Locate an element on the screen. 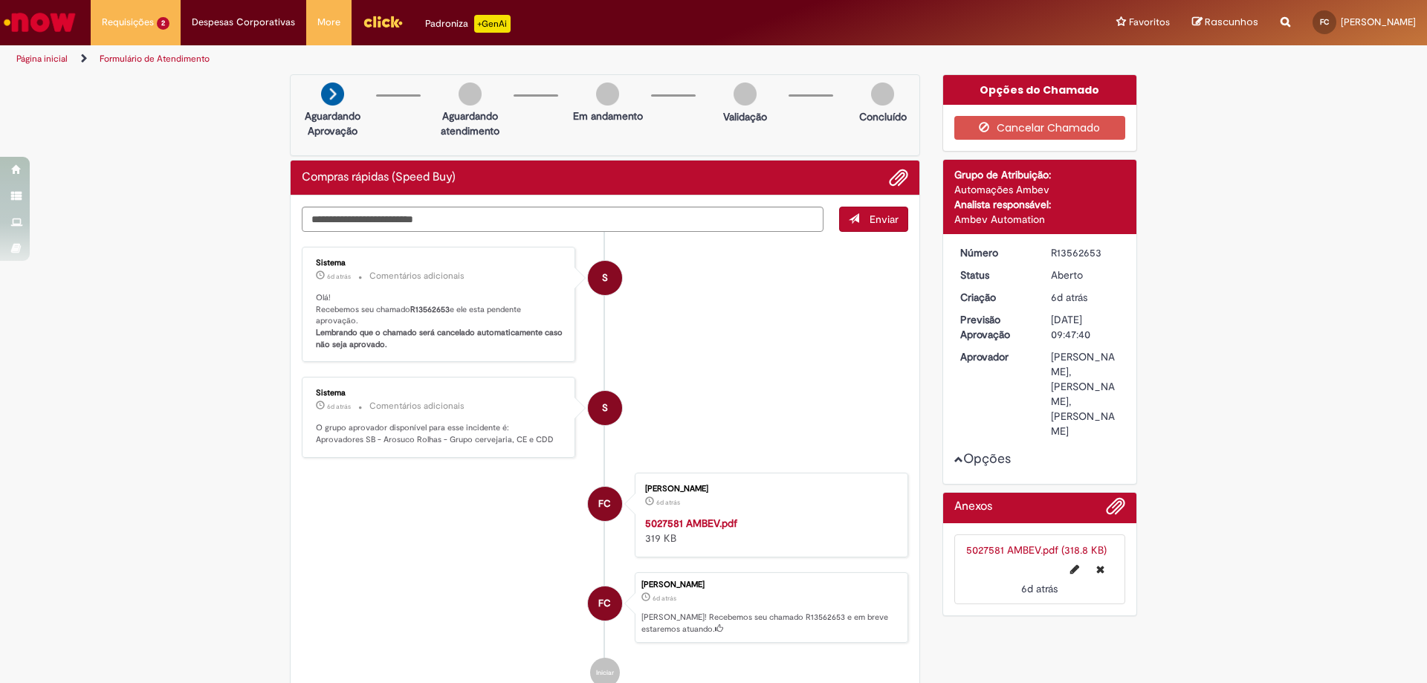  div: Automações Ambev is located at coordinates (1040, 190).